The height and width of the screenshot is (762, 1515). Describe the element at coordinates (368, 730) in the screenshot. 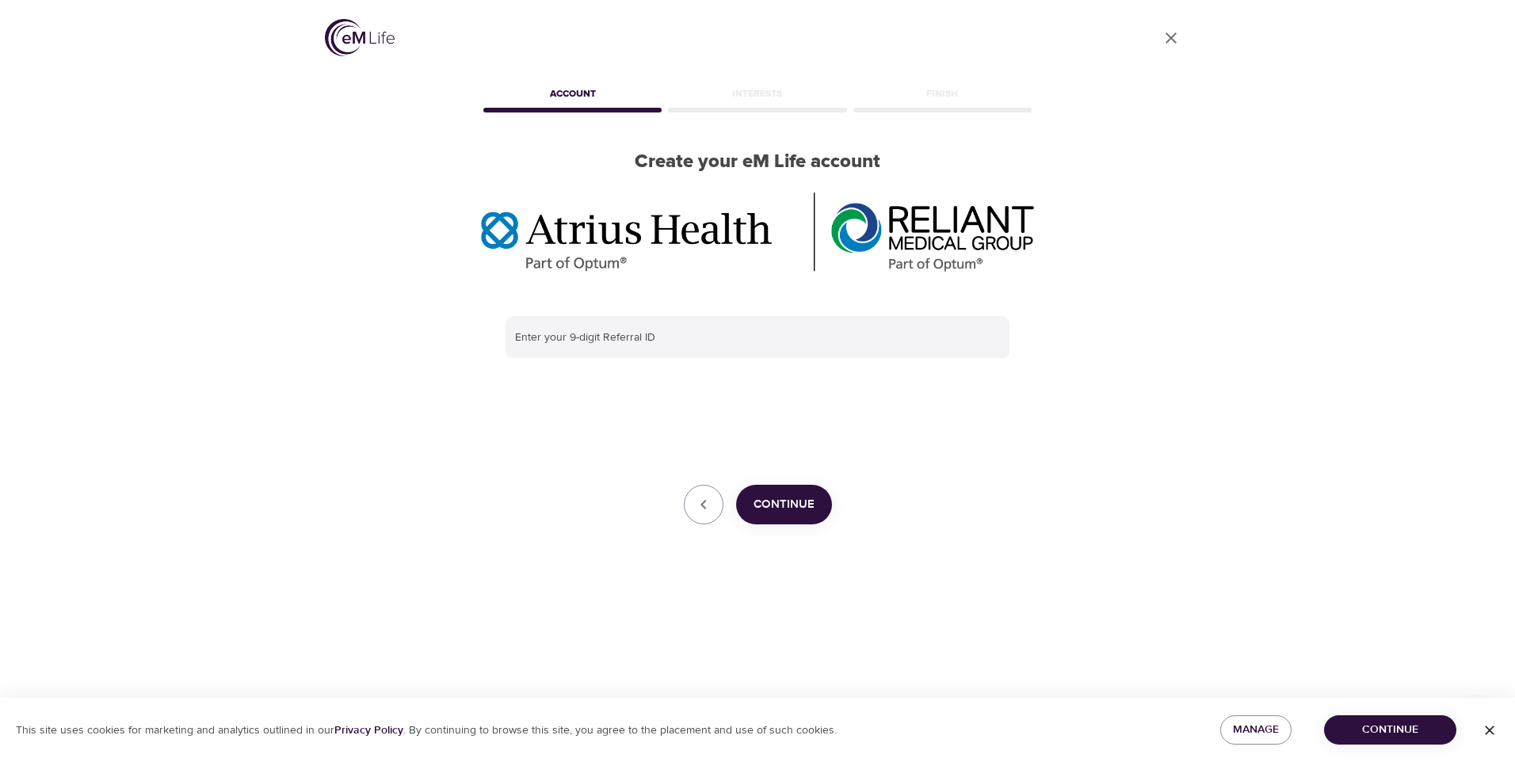

I see `b: Privacy Policy` at that location.